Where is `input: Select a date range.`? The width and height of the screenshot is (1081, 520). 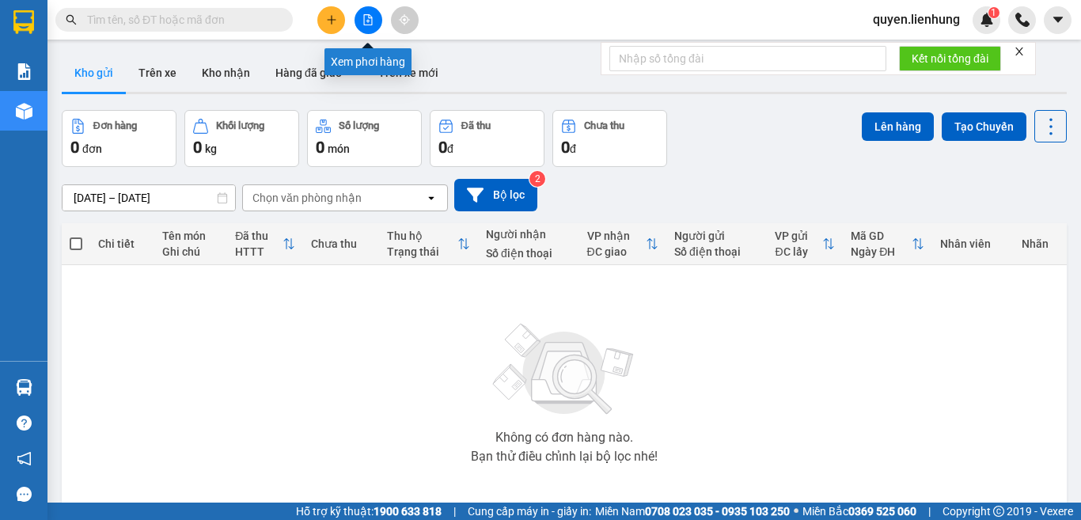 input: Select a date range. is located at coordinates (149, 198).